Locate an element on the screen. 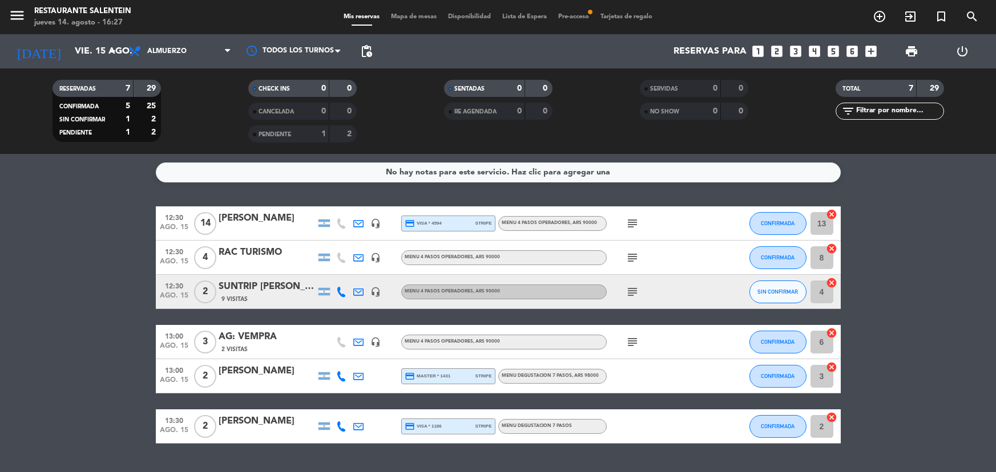  i: menu is located at coordinates (17, 15).